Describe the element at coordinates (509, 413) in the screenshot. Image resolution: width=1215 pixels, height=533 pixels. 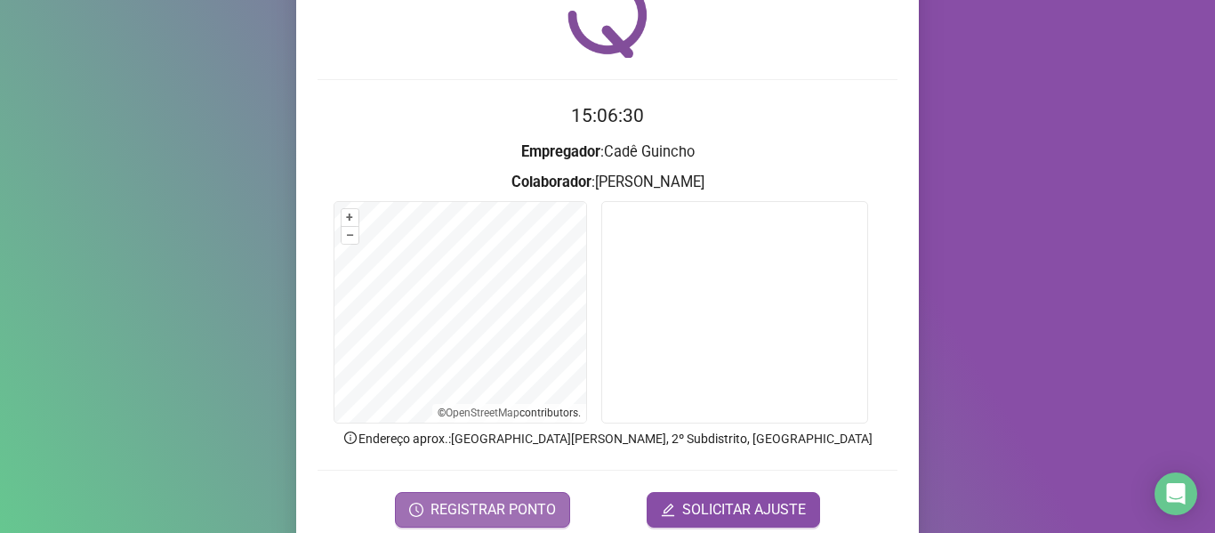
I see `li: © contributors.` at that location.